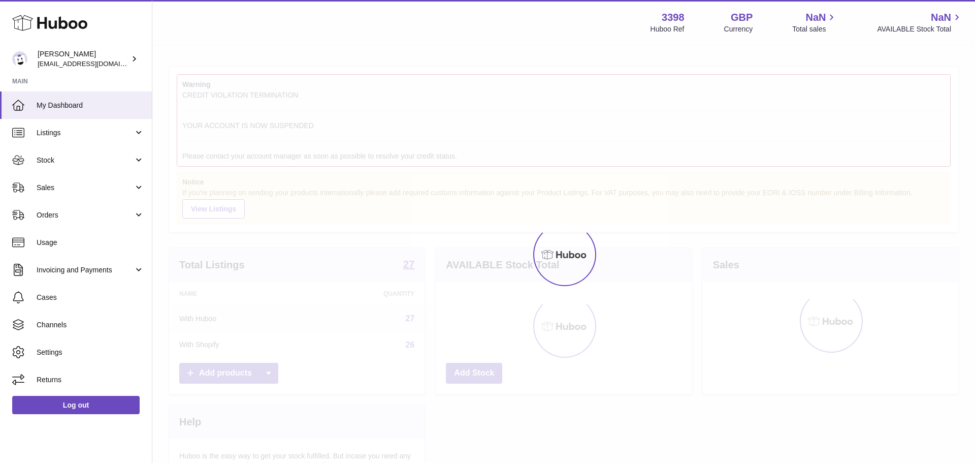 This screenshot has height=463, width=975. I want to click on div: Currency, so click(739, 29).